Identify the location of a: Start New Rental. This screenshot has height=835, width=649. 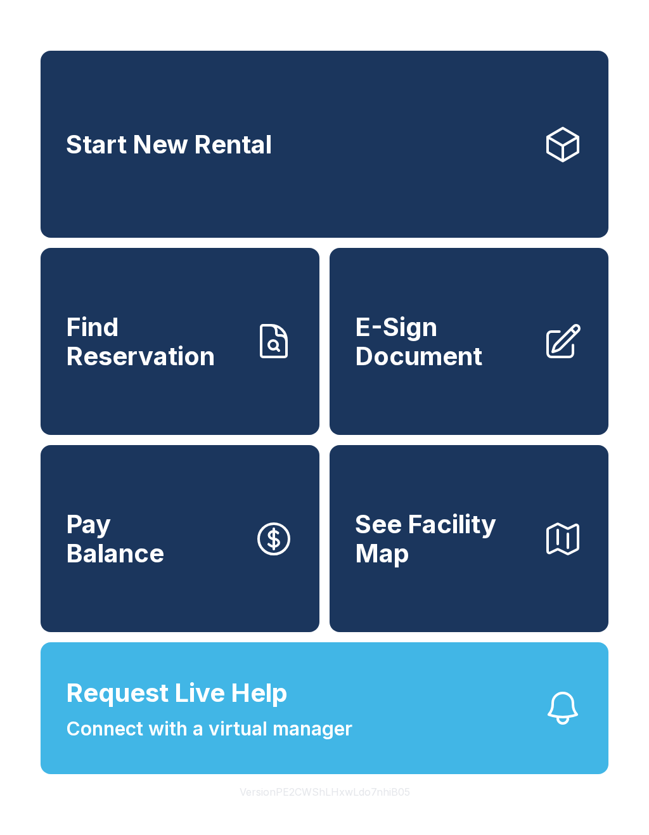
(325, 144).